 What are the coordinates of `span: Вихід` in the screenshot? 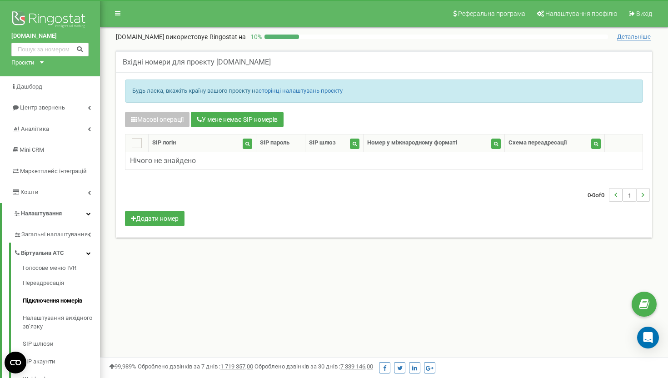 It's located at (644, 14).